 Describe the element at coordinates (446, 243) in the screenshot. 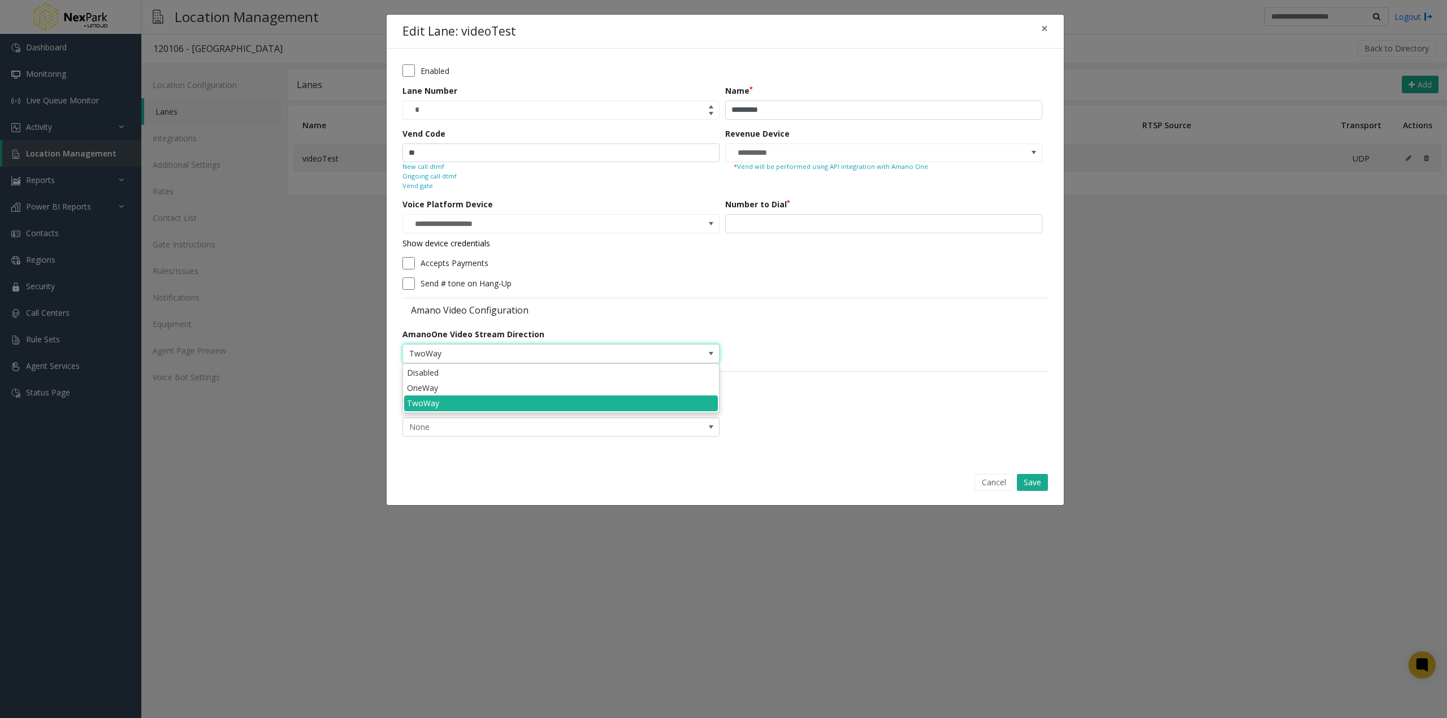

I see `a: Show device credentials` at that location.